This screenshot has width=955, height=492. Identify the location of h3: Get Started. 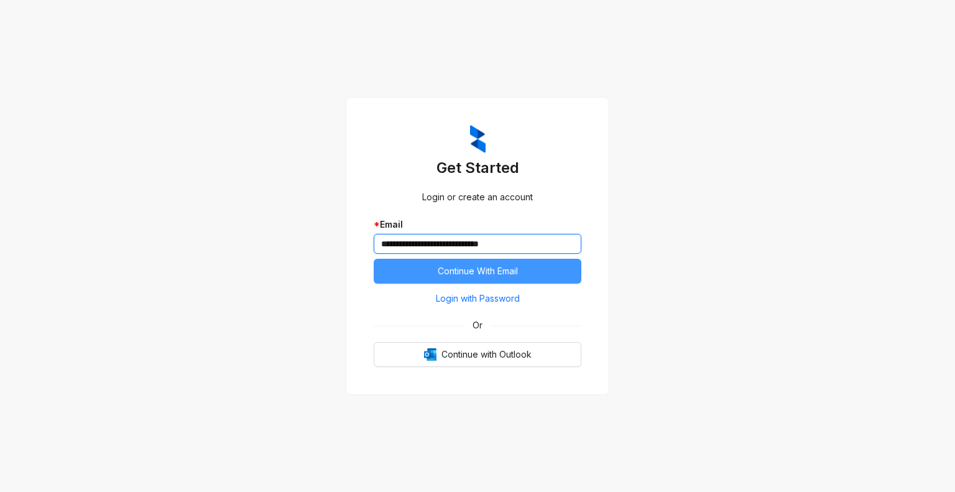
(477, 168).